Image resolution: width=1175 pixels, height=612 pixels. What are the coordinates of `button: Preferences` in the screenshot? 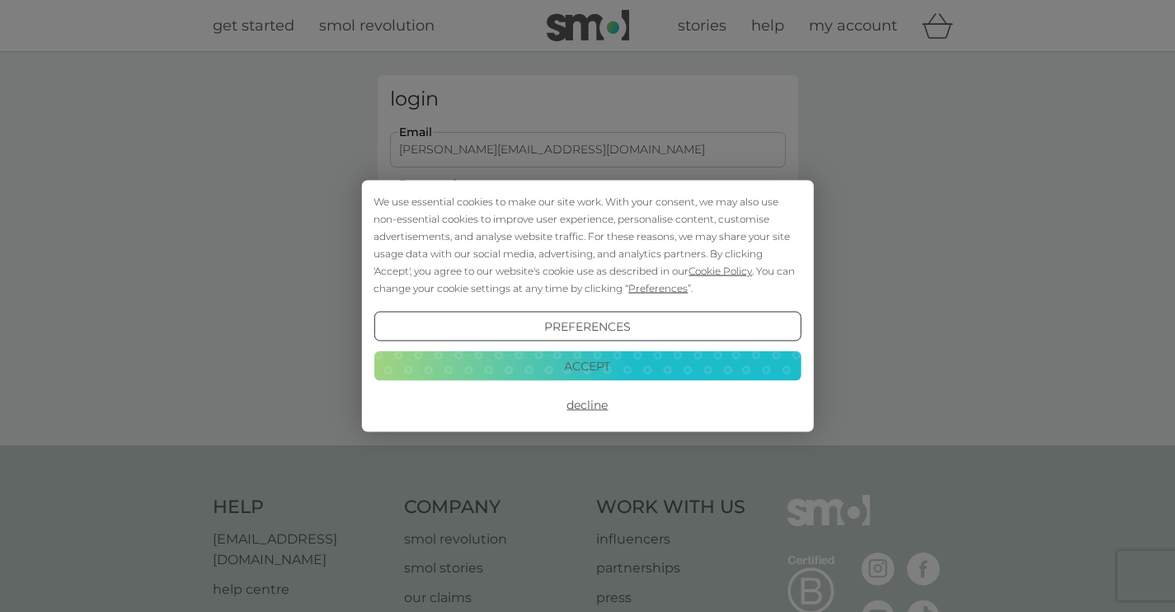 It's located at (587, 326).